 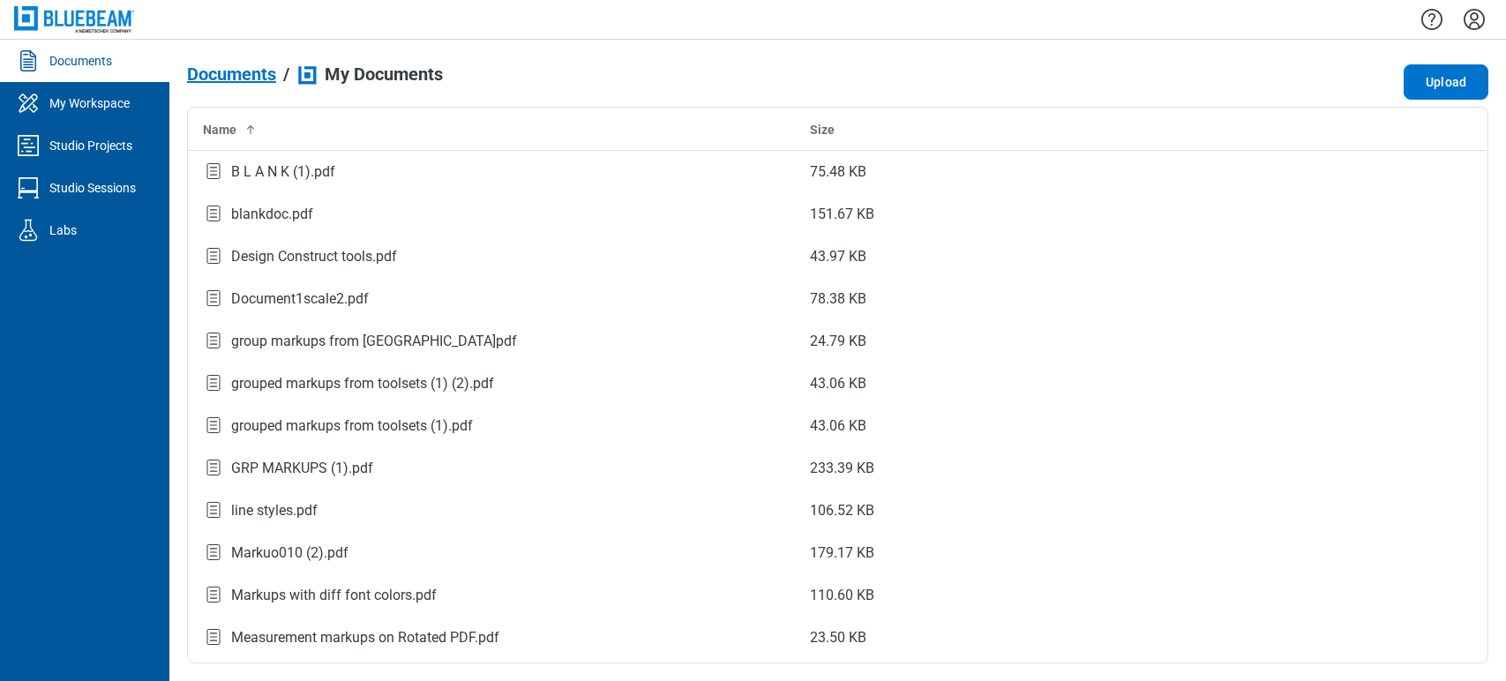 I want to click on svg: Studio Projects, so click(x=28, y=146).